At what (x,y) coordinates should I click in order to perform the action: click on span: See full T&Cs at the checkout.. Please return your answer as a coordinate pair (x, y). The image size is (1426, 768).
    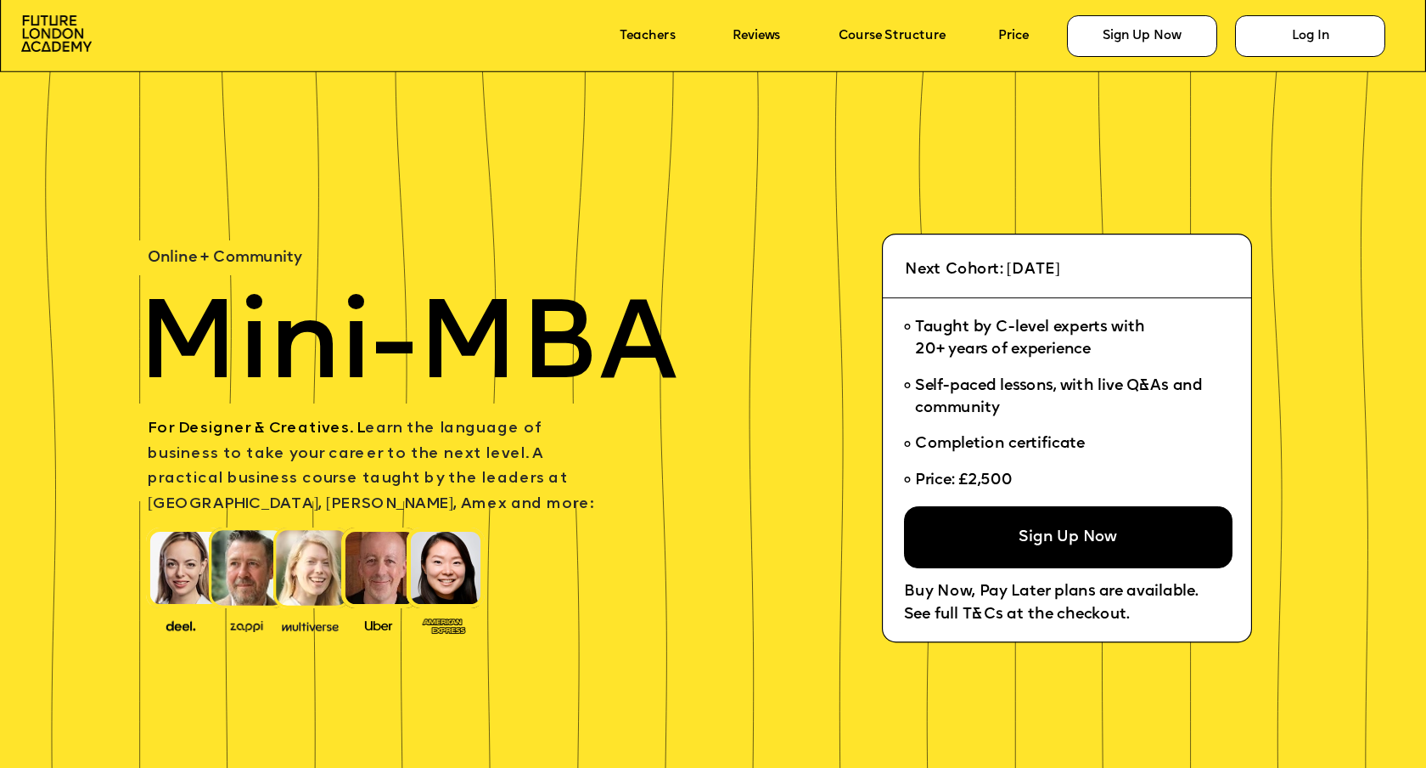
    Looking at the image, I should click on (1017, 614).